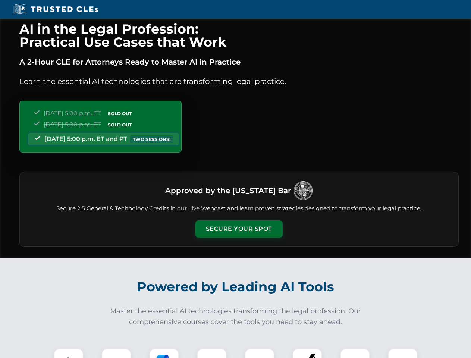 Image resolution: width=471 pixels, height=358 pixels. I want to click on h2: Powered by Leading AI Tools, so click(236, 287).